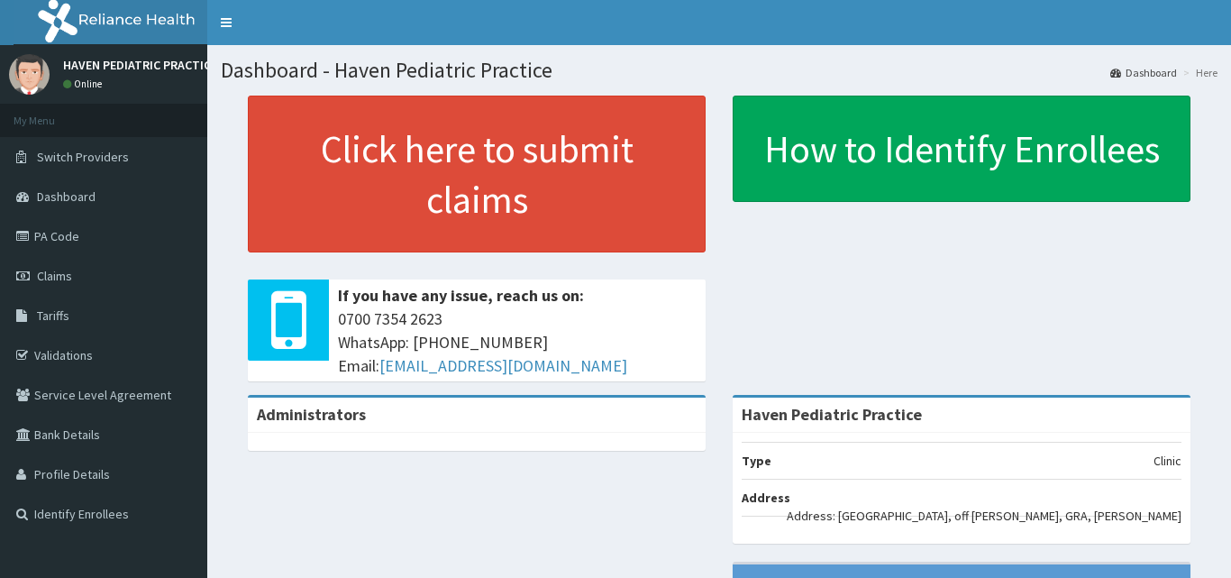 Image resolution: width=1231 pixels, height=578 pixels. What do you see at coordinates (85, 84) in the screenshot?
I see `a: Online` at bounding box center [85, 84].